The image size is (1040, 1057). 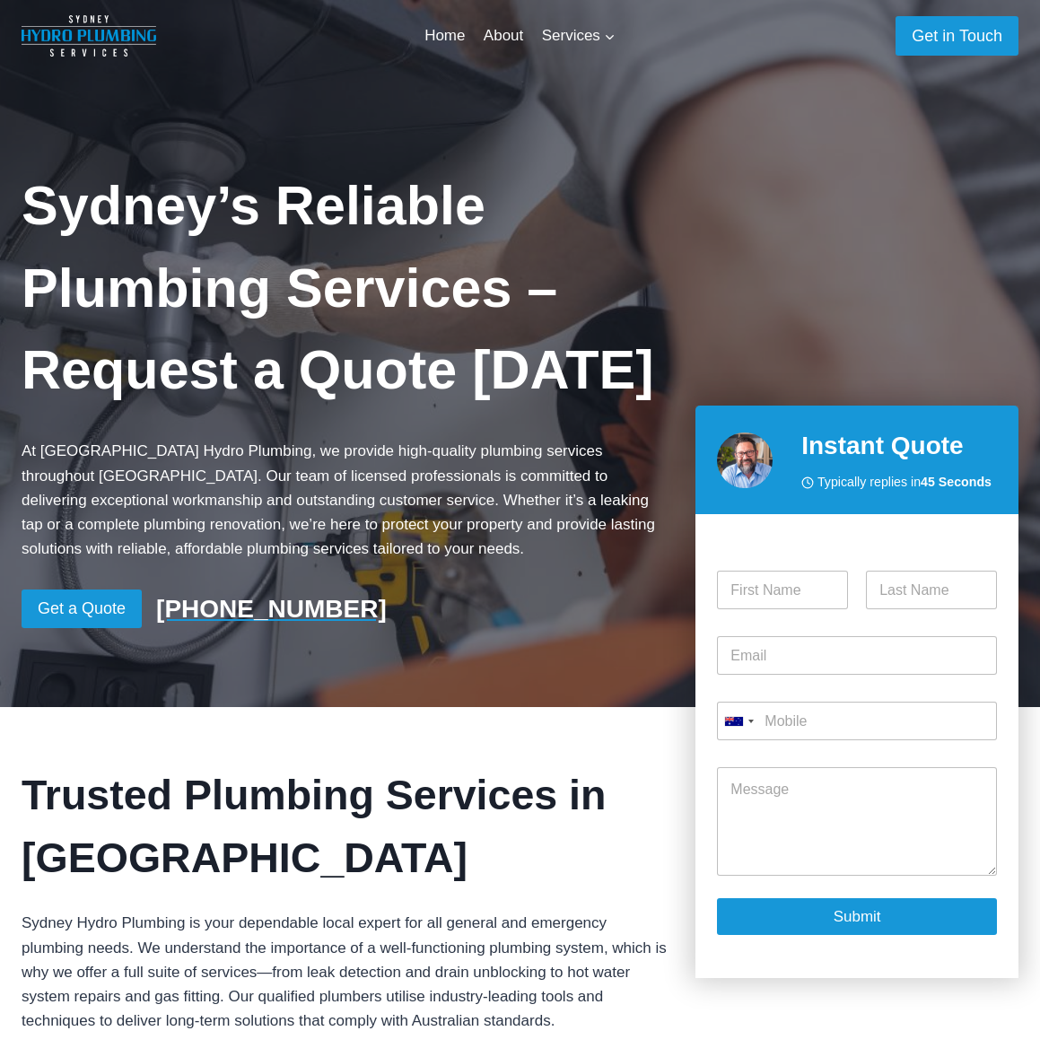 What do you see at coordinates (445, 36) in the screenshot?
I see `a: Home` at bounding box center [445, 36].